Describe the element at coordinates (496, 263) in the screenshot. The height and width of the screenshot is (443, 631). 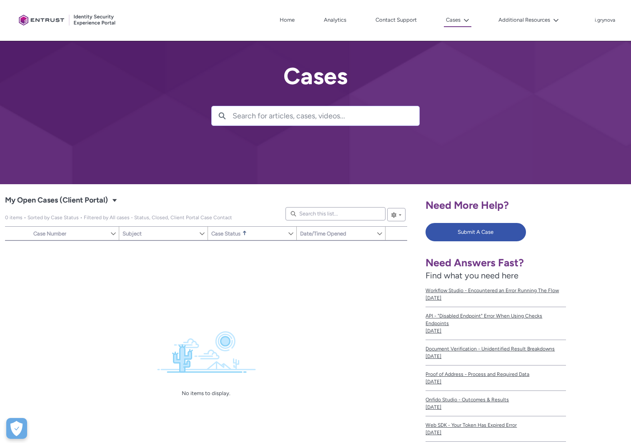
I see `h1: Need Answers Fast?` at that location.